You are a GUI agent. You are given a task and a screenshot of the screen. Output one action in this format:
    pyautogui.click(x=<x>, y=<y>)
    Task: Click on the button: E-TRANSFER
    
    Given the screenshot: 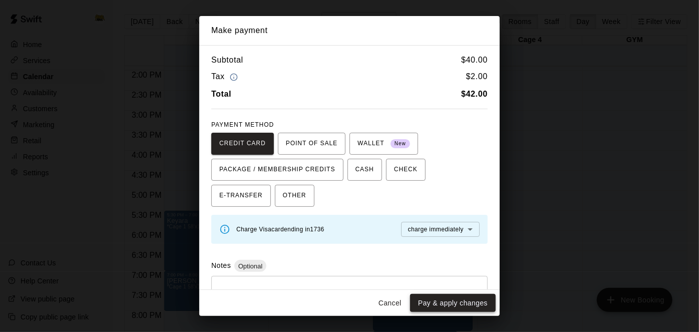 What is the action you would take?
    pyautogui.click(x=241, y=196)
    